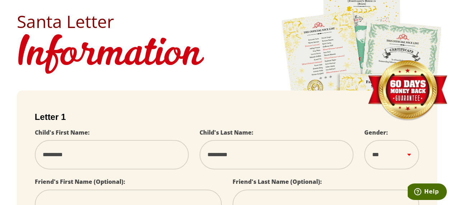 This screenshot has height=205, width=454. What do you see at coordinates (227, 55) in the screenshot?
I see `h1: Information` at bounding box center [227, 55].